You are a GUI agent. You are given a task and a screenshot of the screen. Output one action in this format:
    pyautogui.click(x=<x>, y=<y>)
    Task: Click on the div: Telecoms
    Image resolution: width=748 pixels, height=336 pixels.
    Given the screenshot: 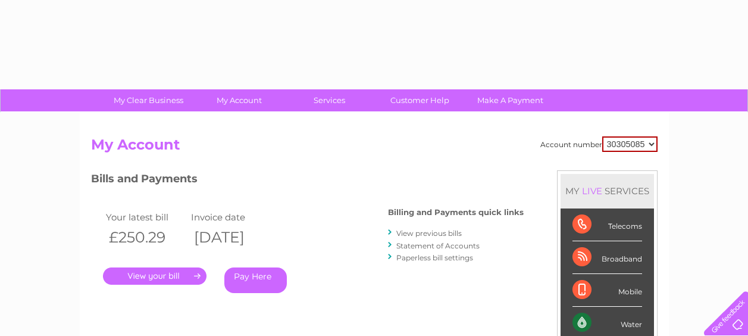 What is the action you would take?
    pyautogui.click(x=607, y=224)
    